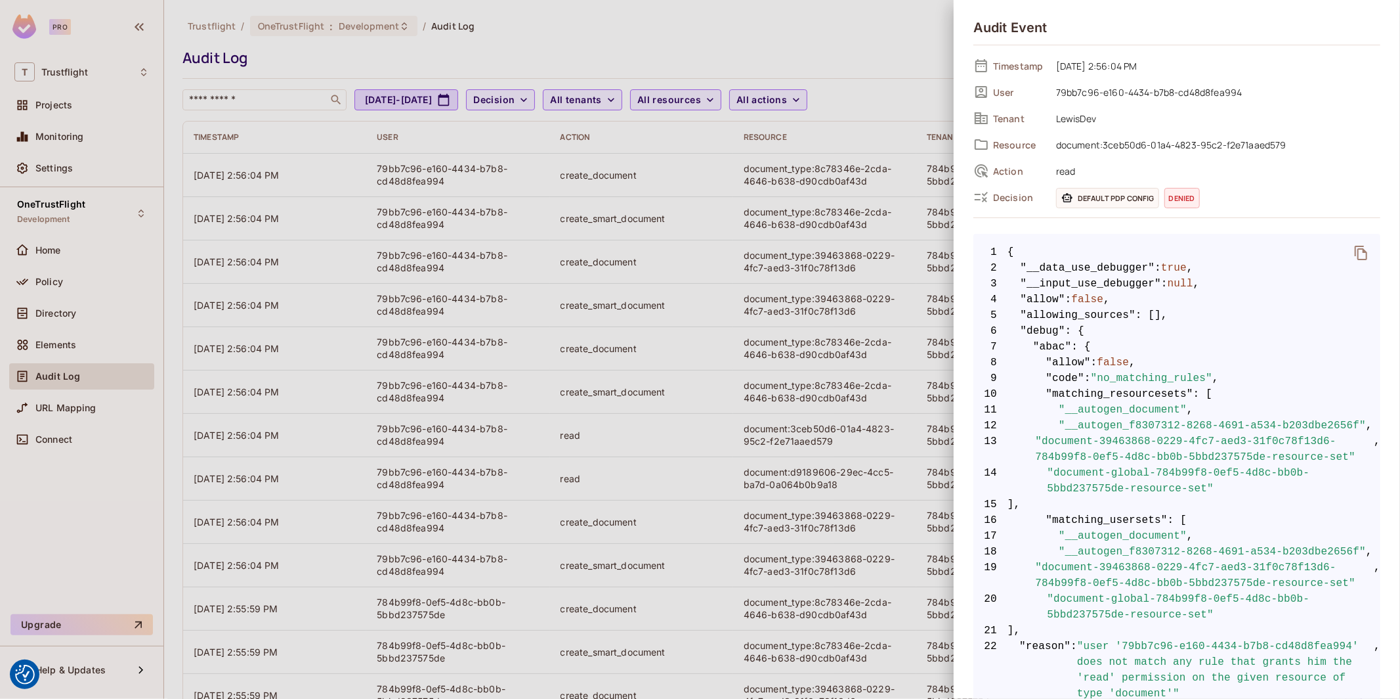 This screenshot has height=699, width=1400. Describe the element at coordinates (991, 362) in the screenshot. I see `span: 8` at that location.